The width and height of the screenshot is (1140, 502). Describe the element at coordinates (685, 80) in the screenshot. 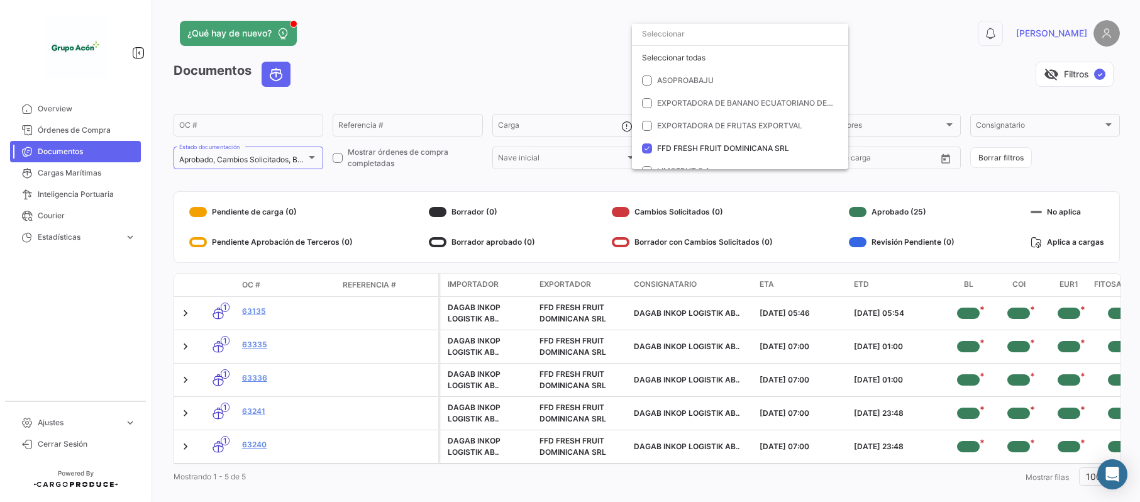

I see `span: ASOPROABAJU` at that location.